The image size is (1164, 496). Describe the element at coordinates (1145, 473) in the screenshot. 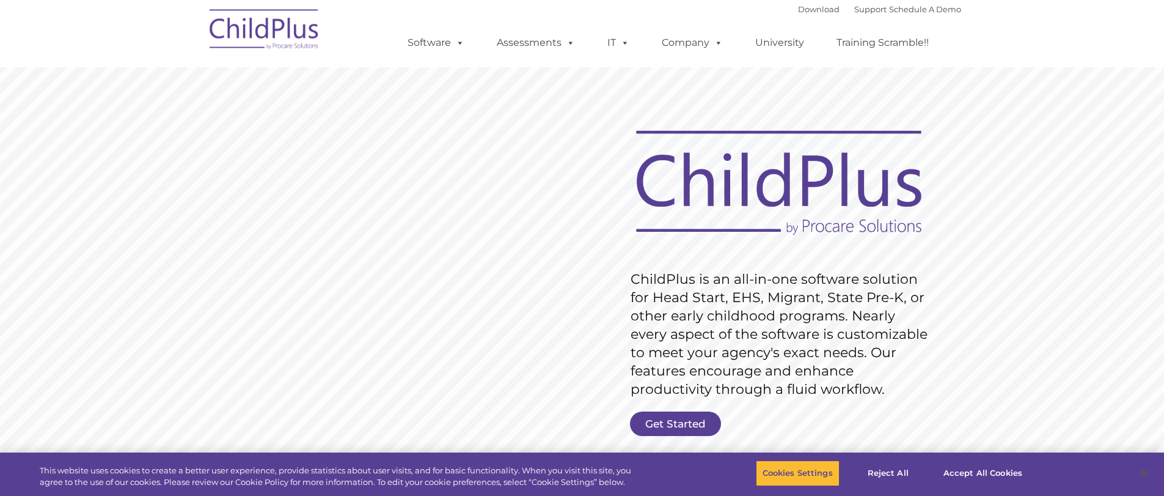

I see `button: Close` at that location.